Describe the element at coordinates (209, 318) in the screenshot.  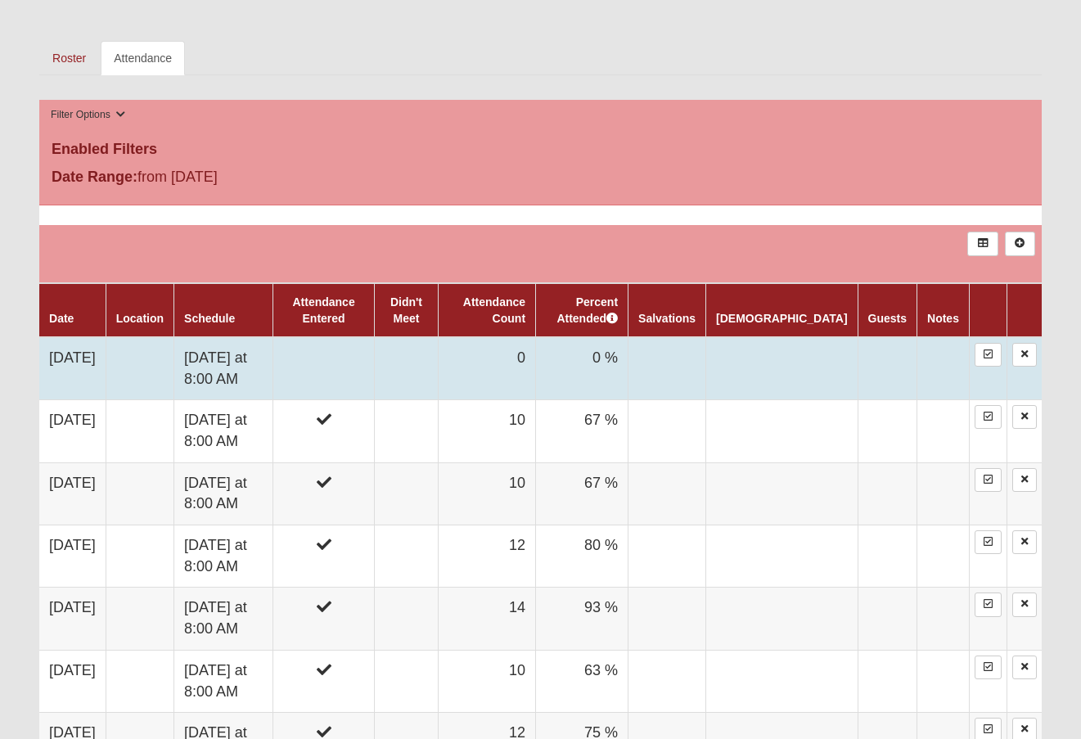
I see `a: Schedule` at that location.